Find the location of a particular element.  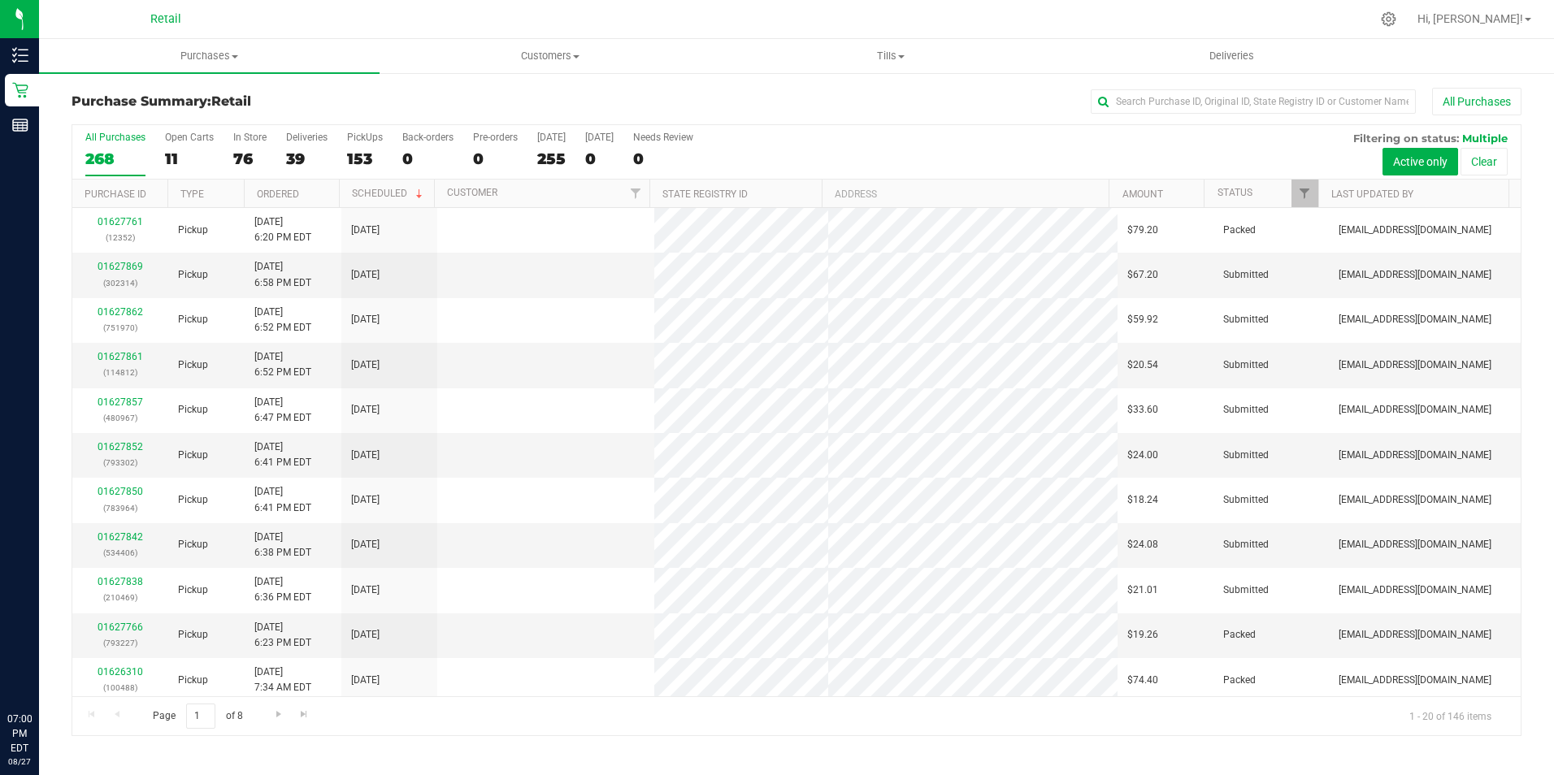

div: Manage settings is located at coordinates (1388, 19).